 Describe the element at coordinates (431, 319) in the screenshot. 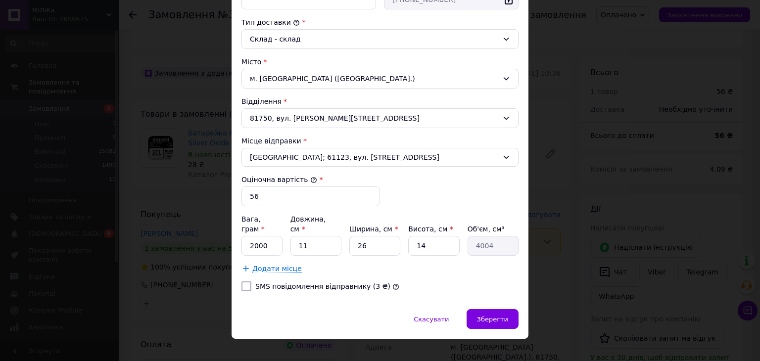

I see `span: Скасувати` at that location.